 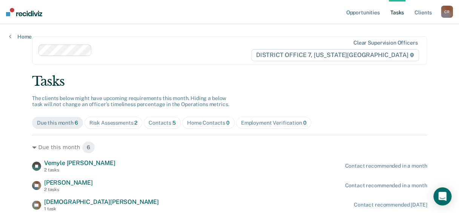 I want to click on div: Clear supervision officers, so click(x=385, y=43).